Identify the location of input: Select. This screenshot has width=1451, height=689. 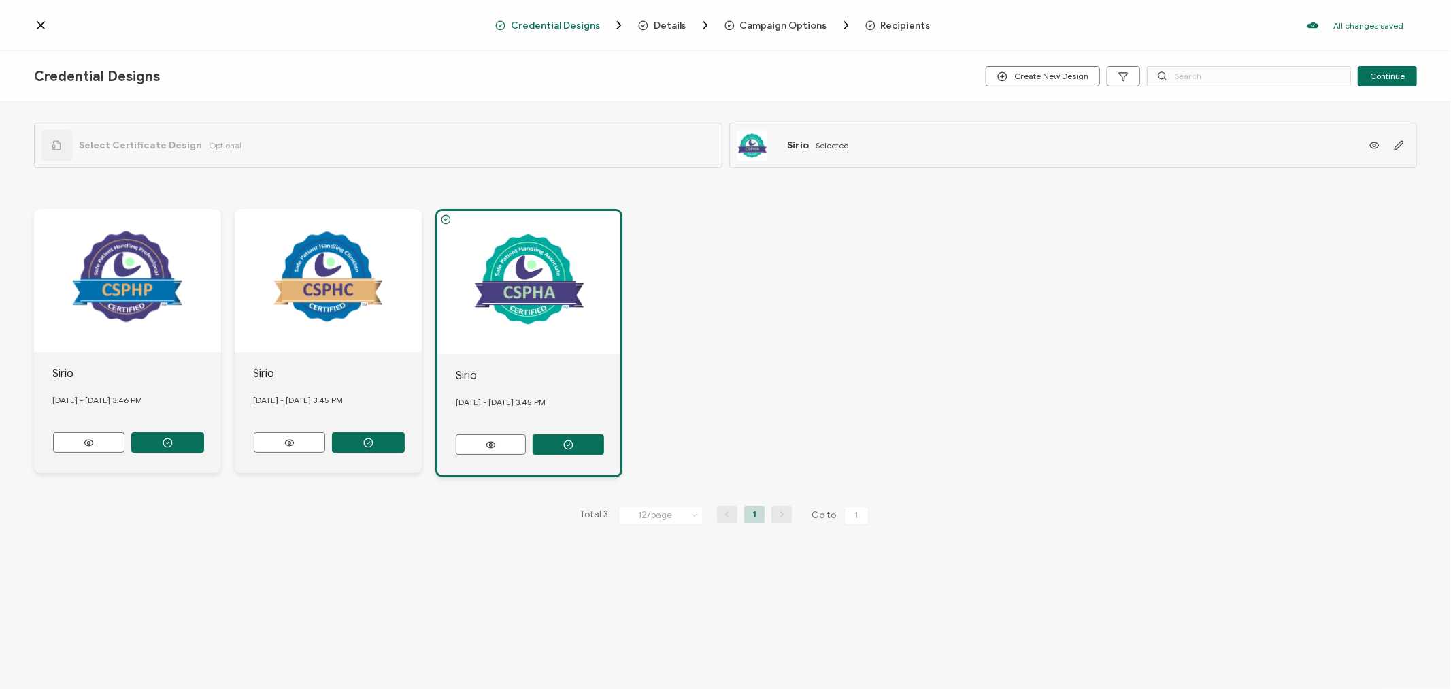
(661, 515).